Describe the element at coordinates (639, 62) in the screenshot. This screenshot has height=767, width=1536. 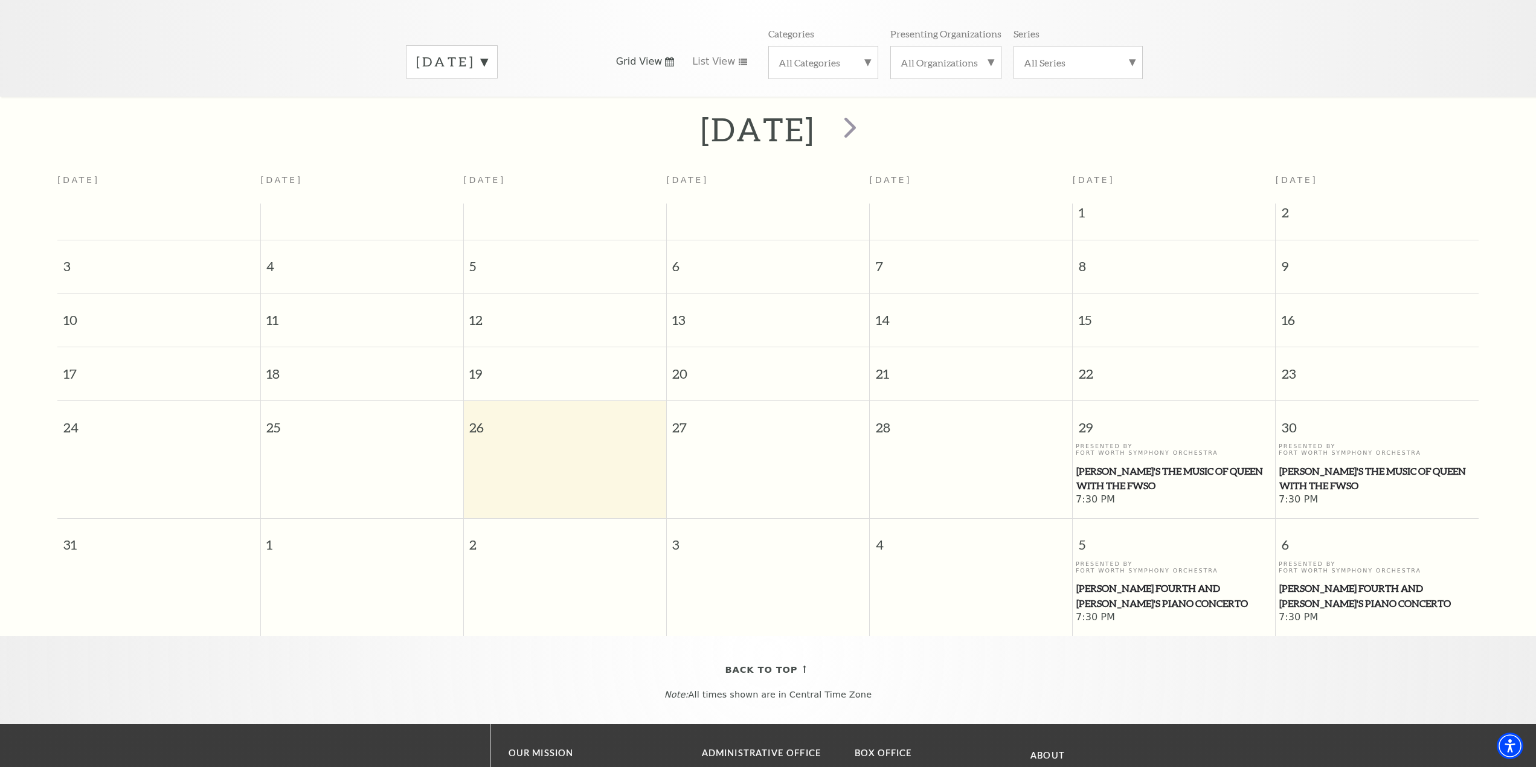
I see `span: Grid View` at that location.